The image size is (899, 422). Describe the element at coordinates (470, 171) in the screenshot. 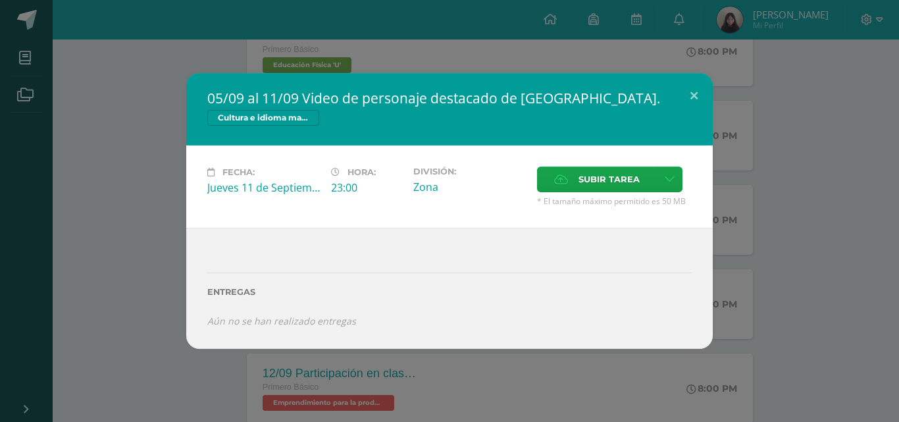

I see `label: División:` at that location.